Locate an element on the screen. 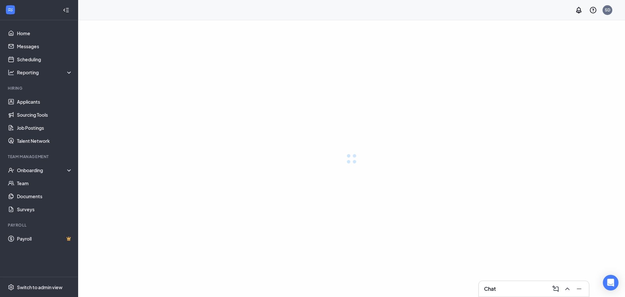  a: Home is located at coordinates (45, 33).